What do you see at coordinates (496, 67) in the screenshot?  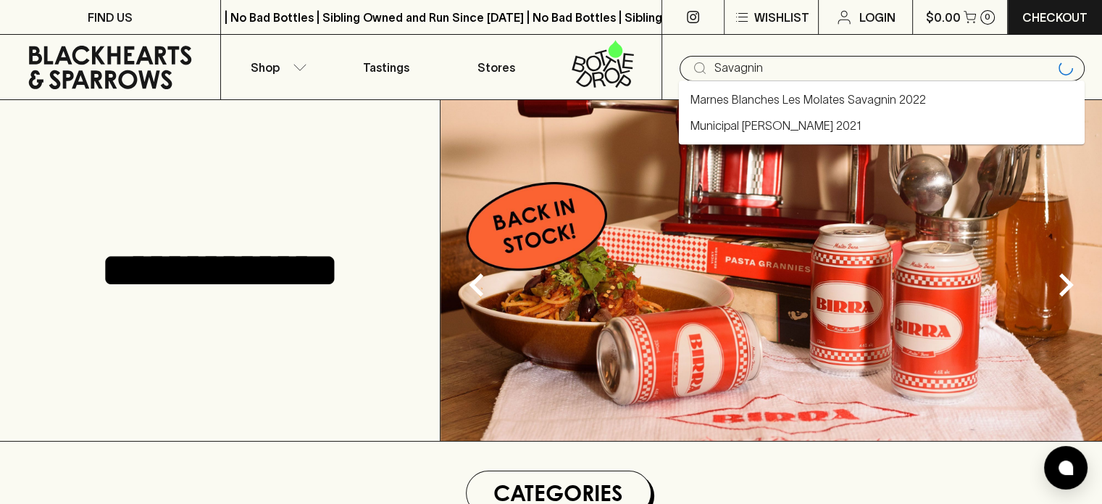 I see `p: Stores` at bounding box center [496, 67].